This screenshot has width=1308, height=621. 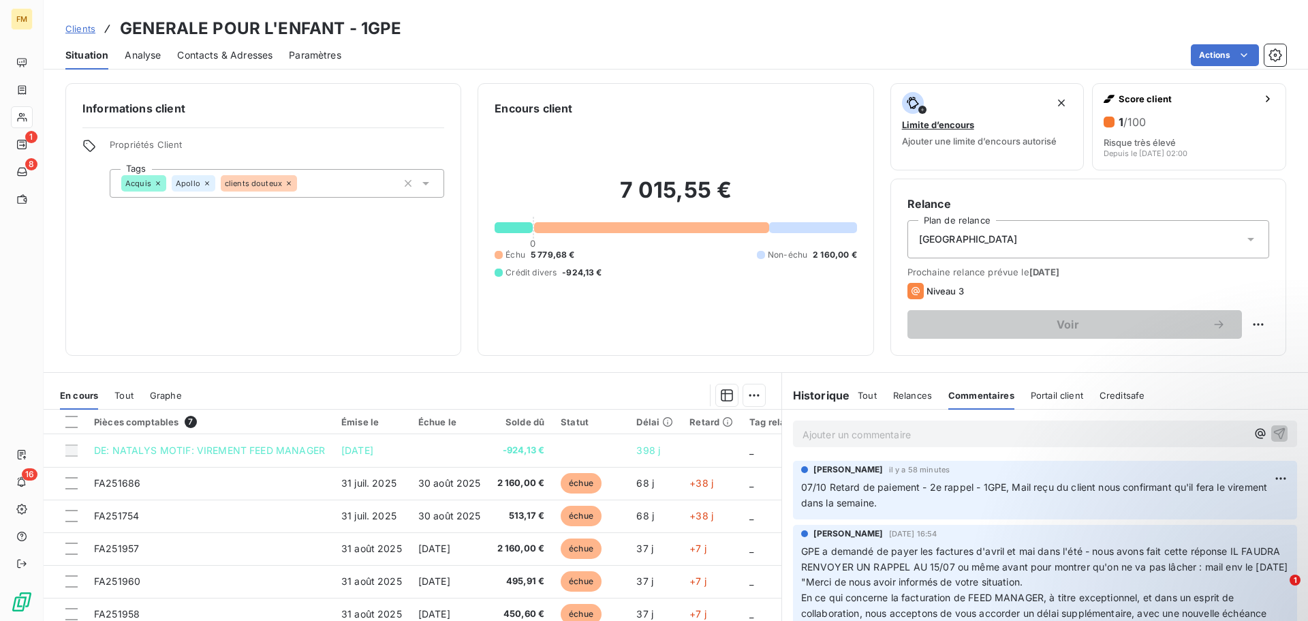 I want to click on span: 16, so click(x=29, y=474).